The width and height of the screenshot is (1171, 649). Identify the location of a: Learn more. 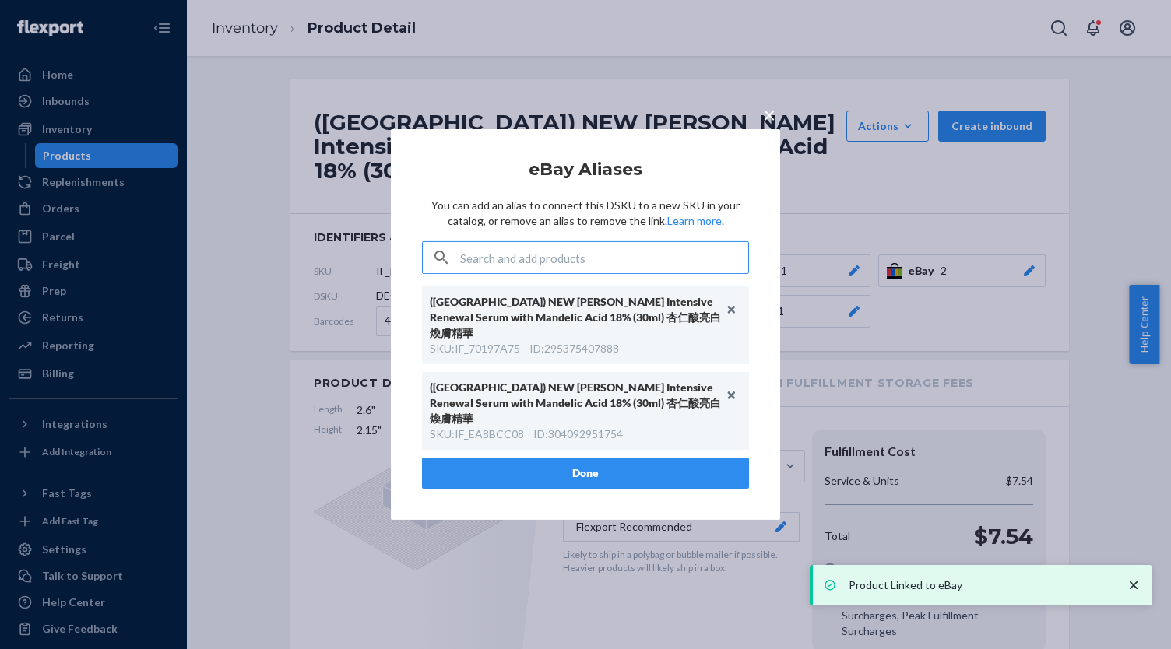
(694, 220).